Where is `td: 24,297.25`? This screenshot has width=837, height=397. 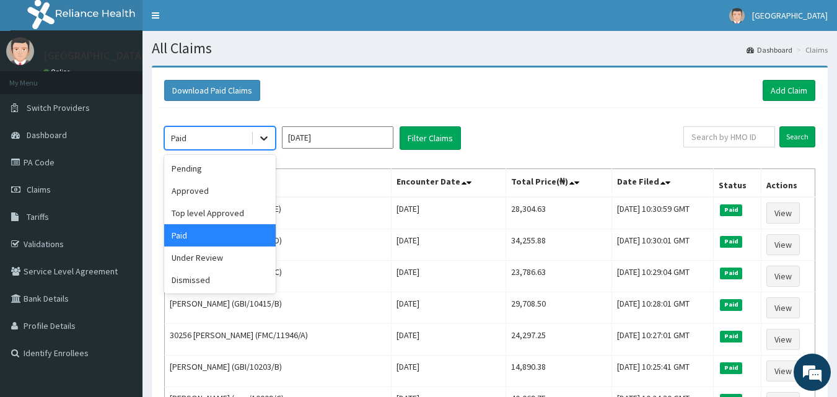 td: 24,297.25 is located at coordinates (558, 340).